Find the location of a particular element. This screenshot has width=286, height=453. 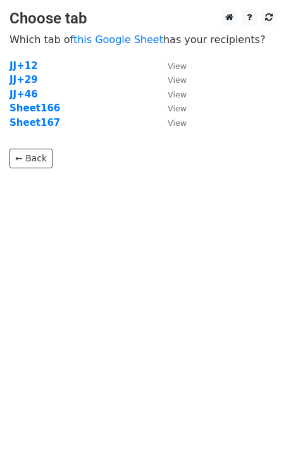

strong: JJ+46 is located at coordinates (23, 94).